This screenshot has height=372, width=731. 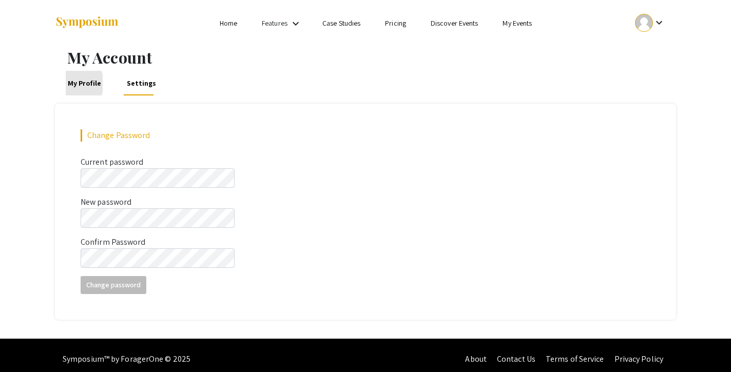 What do you see at coordinates (112, 162) in the screenshot?
I see `label: Current password` at bounding box center [112, 162].